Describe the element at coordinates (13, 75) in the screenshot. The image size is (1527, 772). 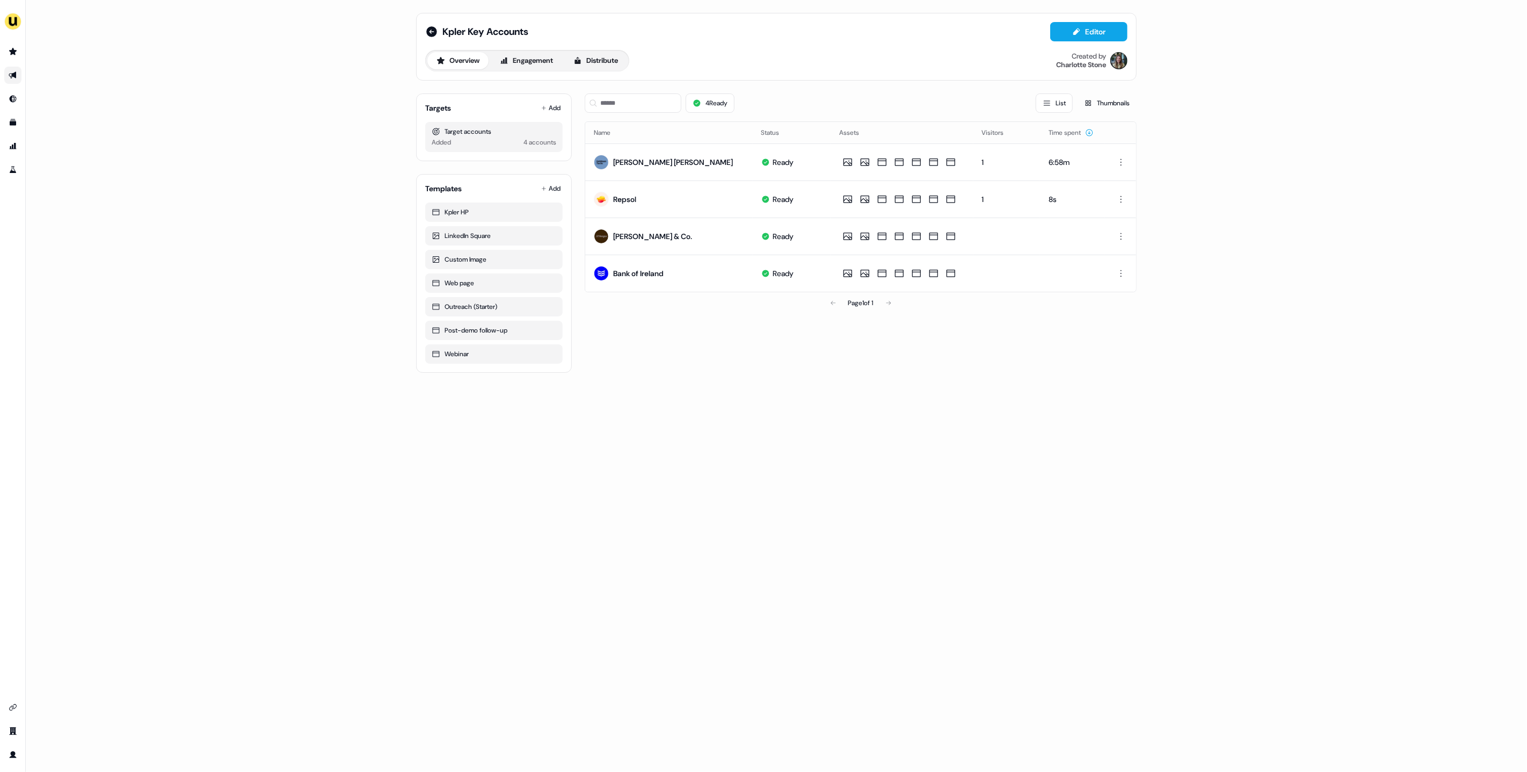
I see `a: Go to outbound experience` at that location.